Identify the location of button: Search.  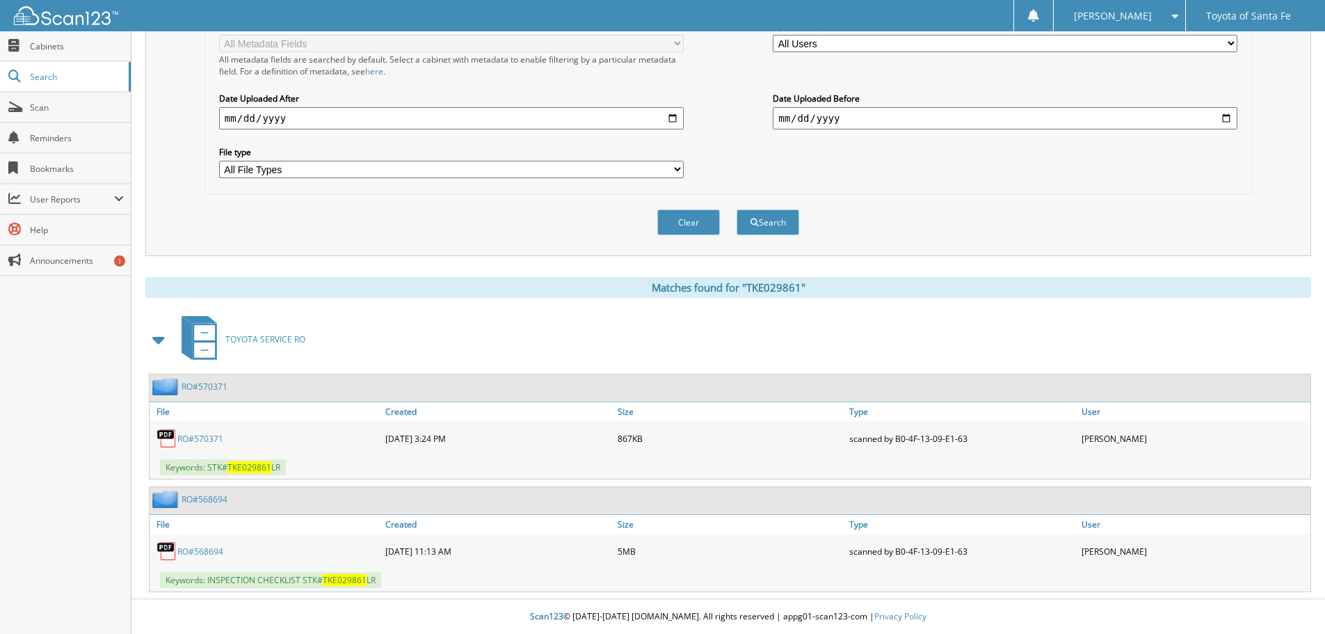
(768, 222).